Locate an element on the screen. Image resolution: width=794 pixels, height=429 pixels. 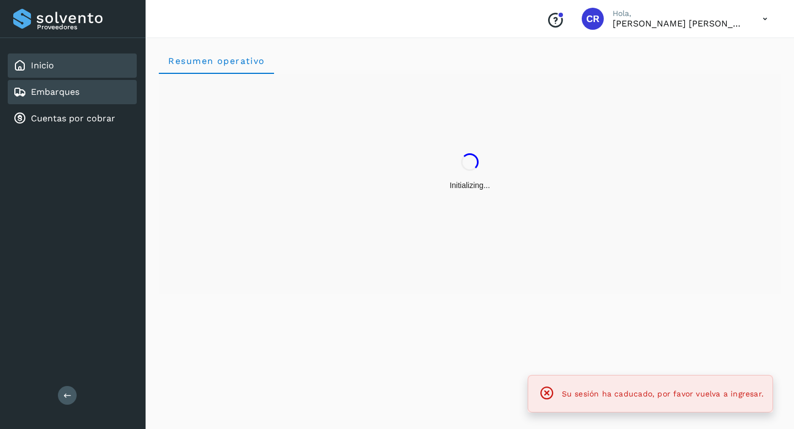
p: Proveedores is located at coordinates (84, 27).